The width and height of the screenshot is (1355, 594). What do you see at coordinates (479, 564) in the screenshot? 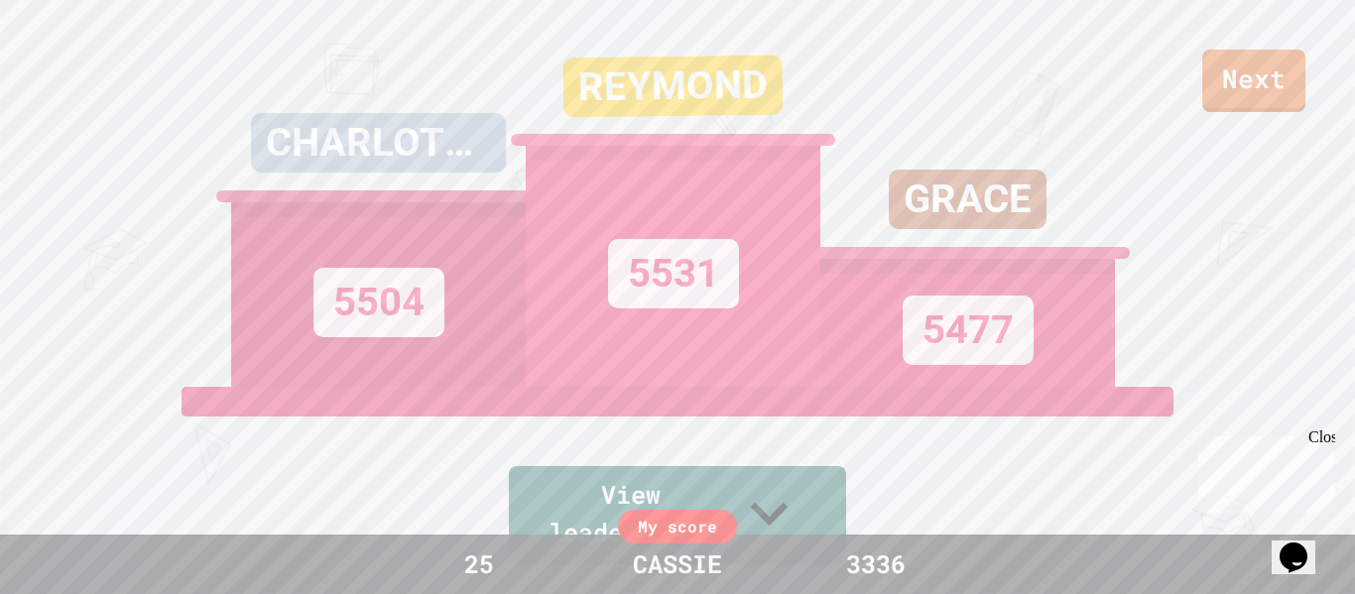
I see `div: 25` at bounding box center [479, 564].